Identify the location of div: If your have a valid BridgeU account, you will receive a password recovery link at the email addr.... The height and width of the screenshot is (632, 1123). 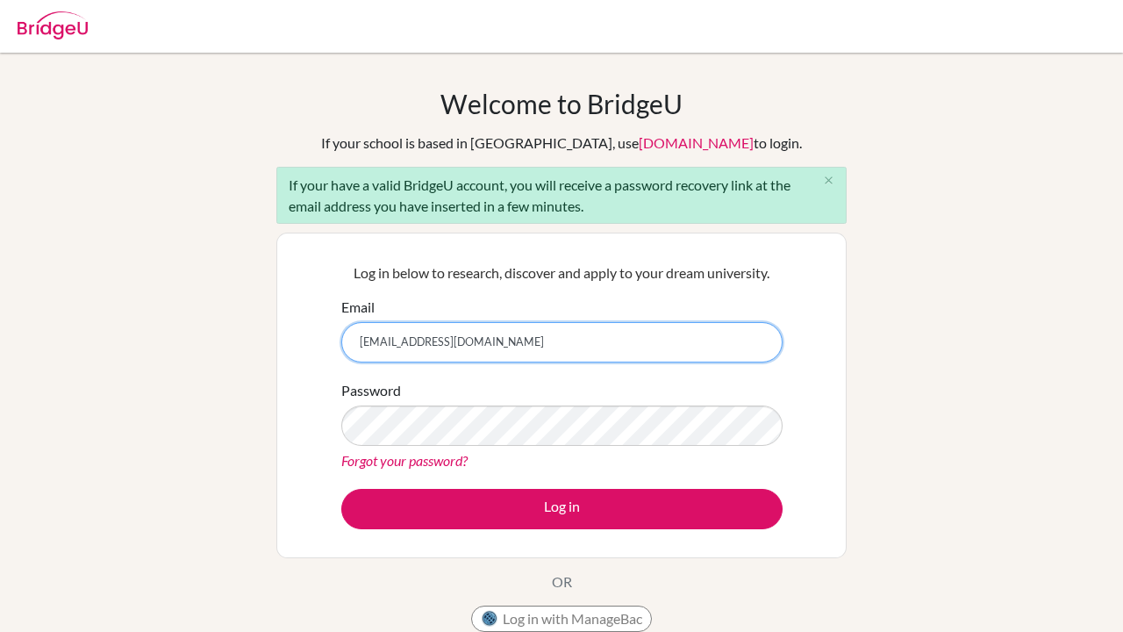
(562, 195).